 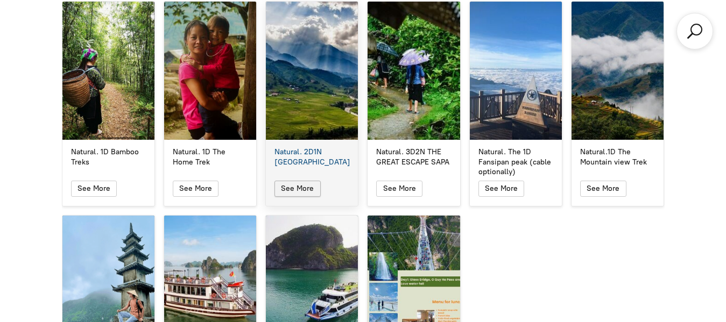 I want to click on div: Natural. The 1D Fansipan peak (cable optionally), so click(x=515, y=162).